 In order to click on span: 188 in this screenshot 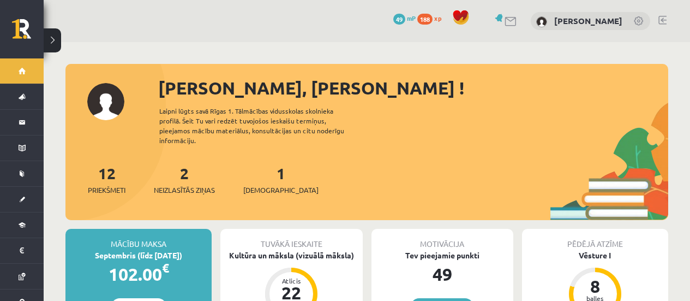, I will do `click(425, 19)`.